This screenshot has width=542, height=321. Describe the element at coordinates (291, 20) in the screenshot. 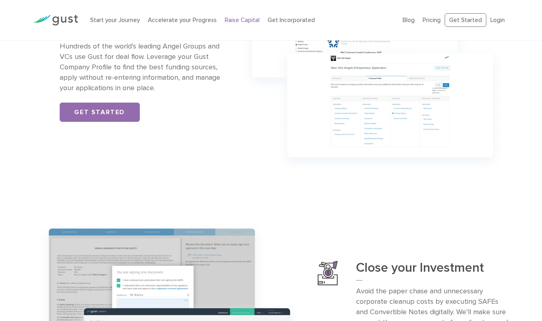

I see `a: Get Incorporated` at that location.